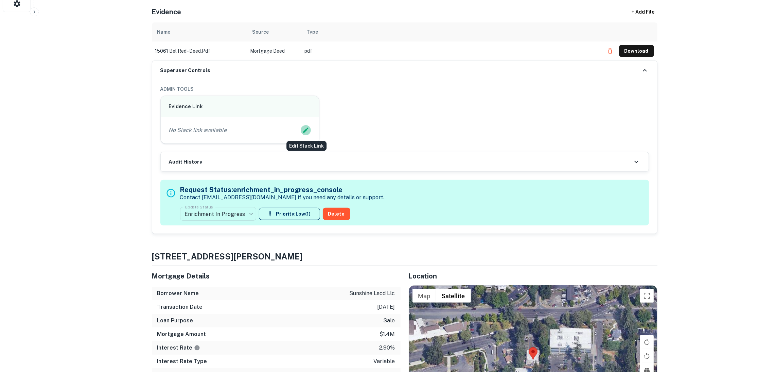 The image size is (775, 372). I want to click on th: Source, so click(274, 32).